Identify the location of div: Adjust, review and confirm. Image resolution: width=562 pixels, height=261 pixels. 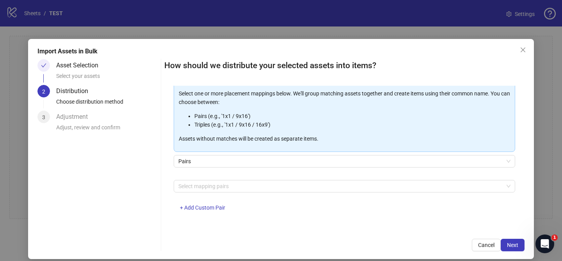
(107, 130).